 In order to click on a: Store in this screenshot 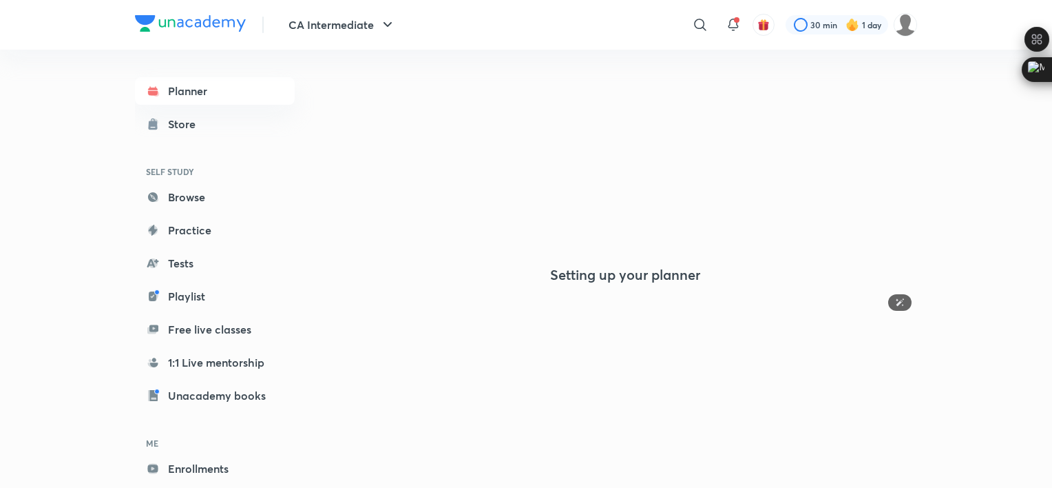, I will do `click(215, 124)`.